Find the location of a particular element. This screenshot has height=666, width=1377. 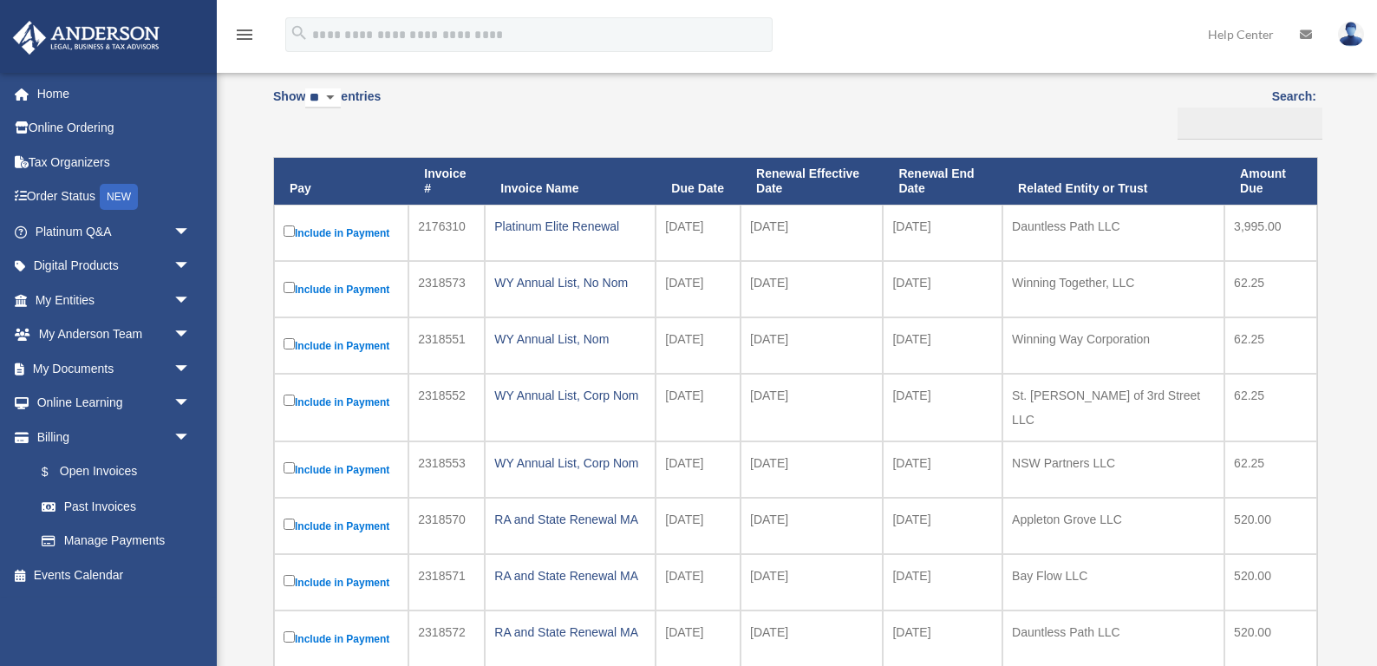

a: Events Calendar is located at coordinates (114, 575).